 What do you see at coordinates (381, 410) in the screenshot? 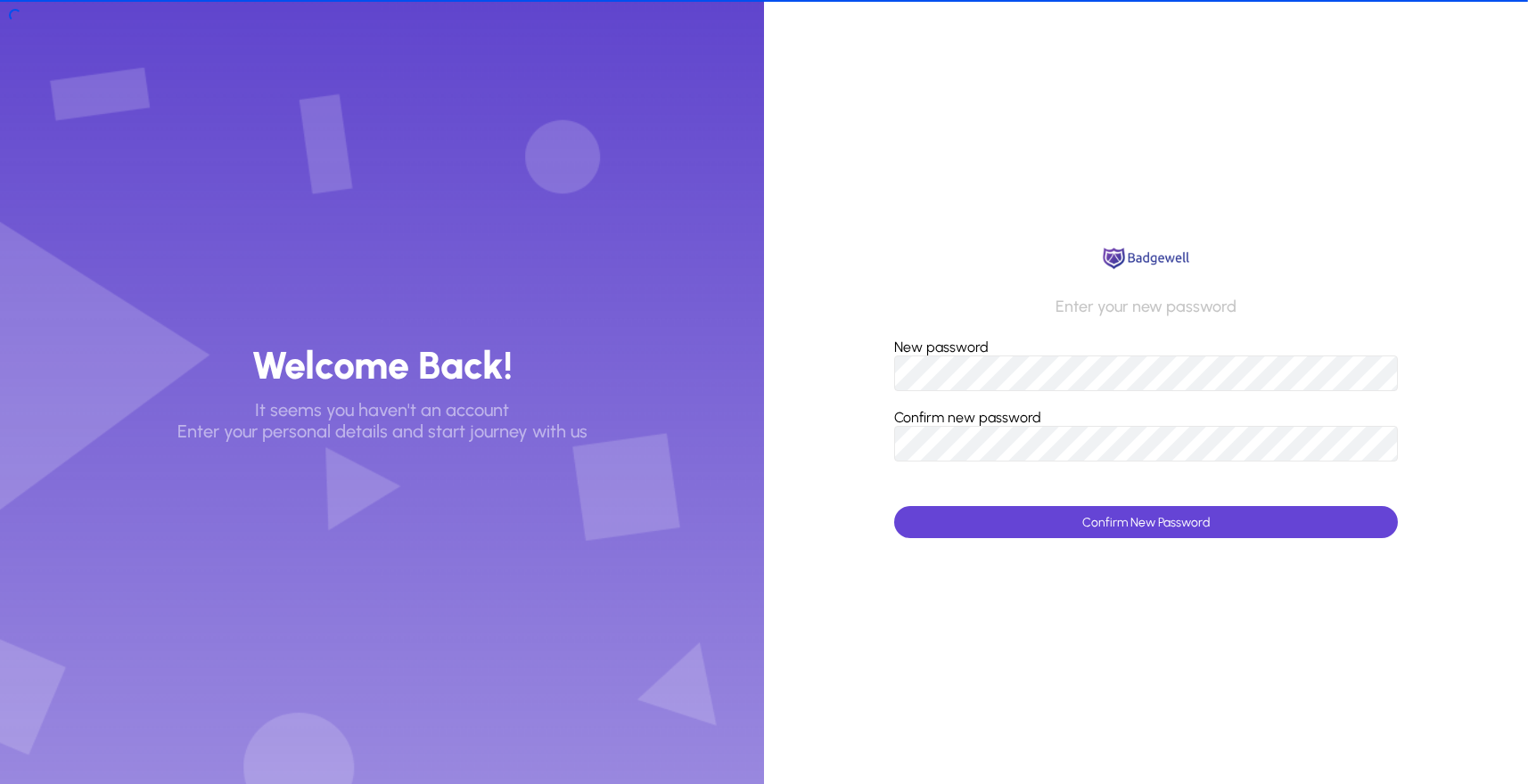
I see `p: It seems you haven't an account` at bounding box center [381, 410].